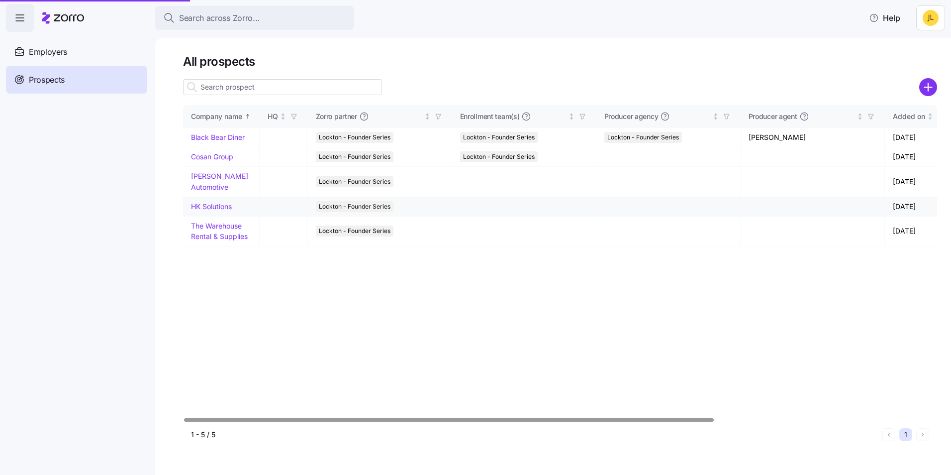 Image resolution: width=951 pixels, height=475 pixels. What do you see at coordinates (906, 434) in the screenshot?
I see `button: 1` at bounding box center [906, 434].